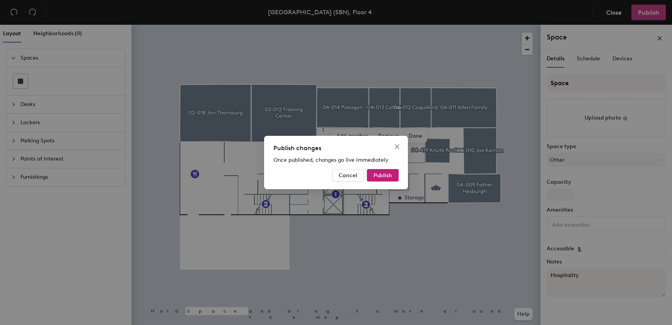  What do you see at coordinates (383, 175) in the screenshot?
I see `span: Publish` at bounding box center [383, 175].